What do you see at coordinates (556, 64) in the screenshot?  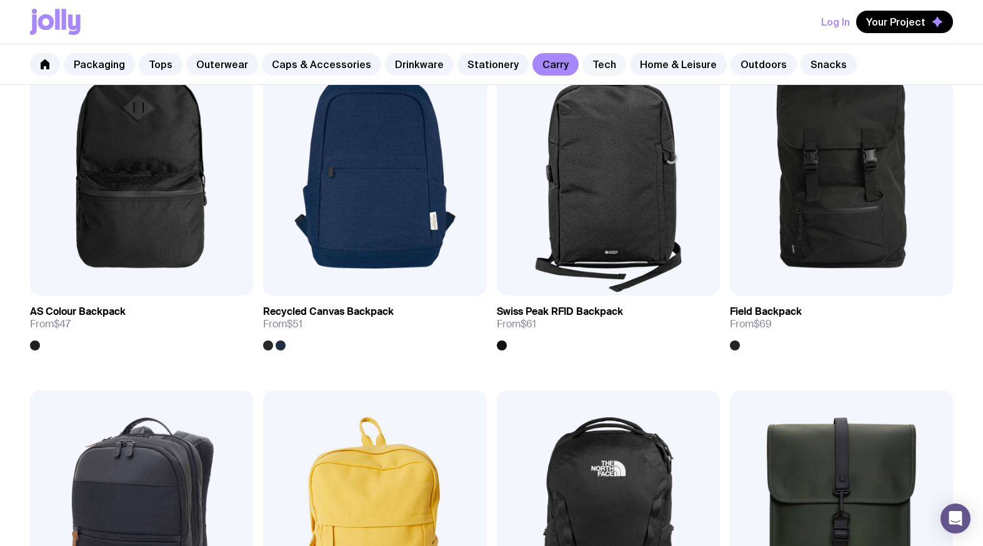 I see `a: Carry` at bounding box center [556, 64].